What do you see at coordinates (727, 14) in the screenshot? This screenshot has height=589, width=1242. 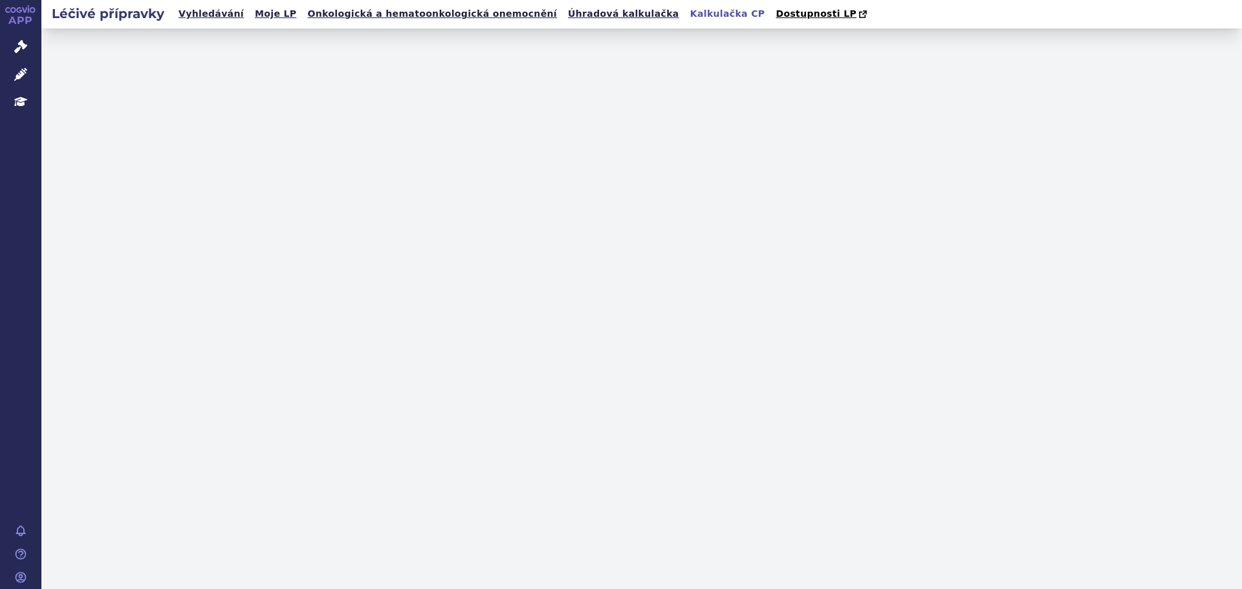 I see `a: Kalkulačka CP` at bounding box center [727, 14].